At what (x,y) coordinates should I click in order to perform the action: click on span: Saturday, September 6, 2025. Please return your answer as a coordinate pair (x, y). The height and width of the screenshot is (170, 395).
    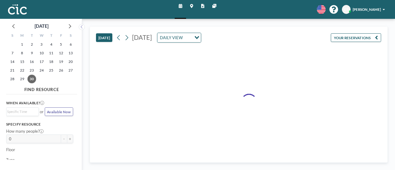
    Looking at the image, I should click on (71, 44).